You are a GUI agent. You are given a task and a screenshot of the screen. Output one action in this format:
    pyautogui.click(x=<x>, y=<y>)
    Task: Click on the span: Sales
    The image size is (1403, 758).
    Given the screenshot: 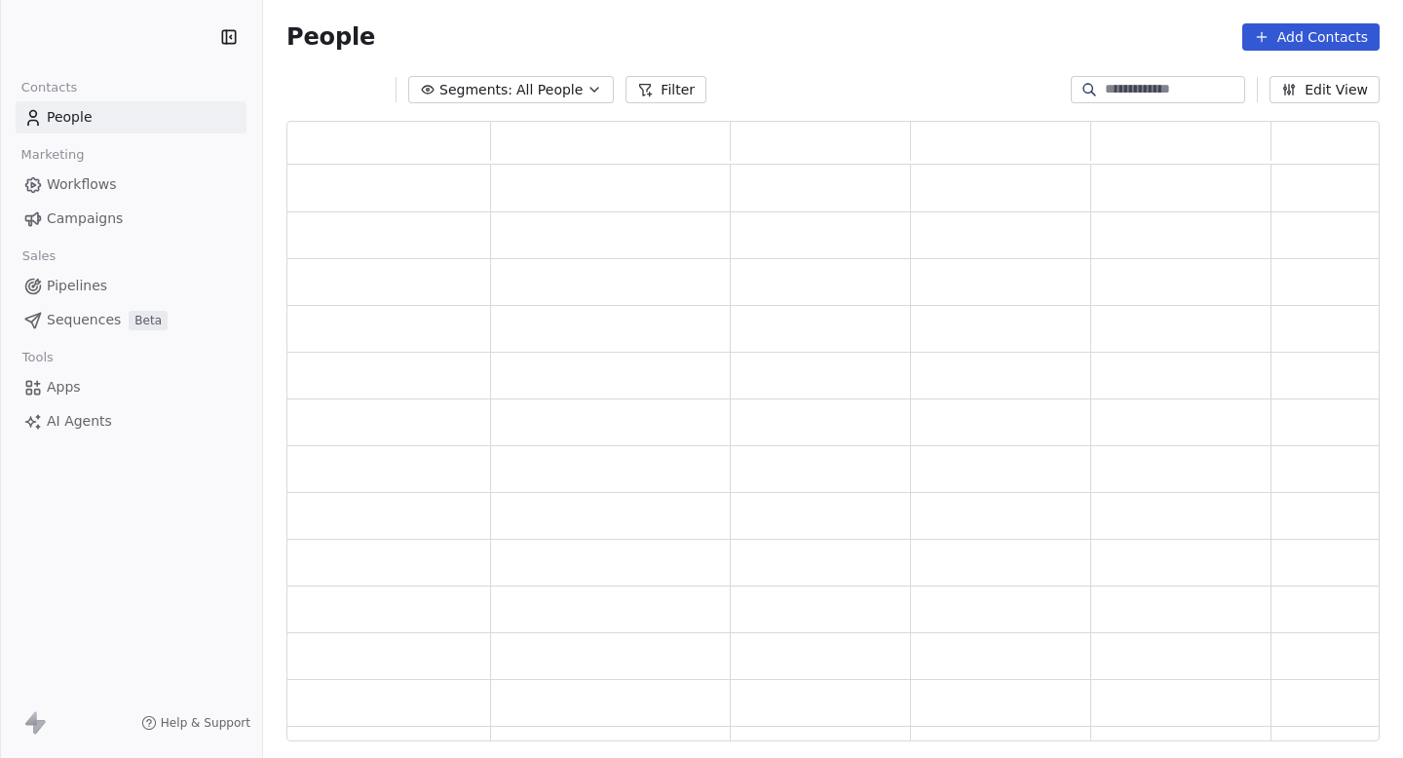 What is the action you would take?
    pyautogui.click(x=39, y=256)
    